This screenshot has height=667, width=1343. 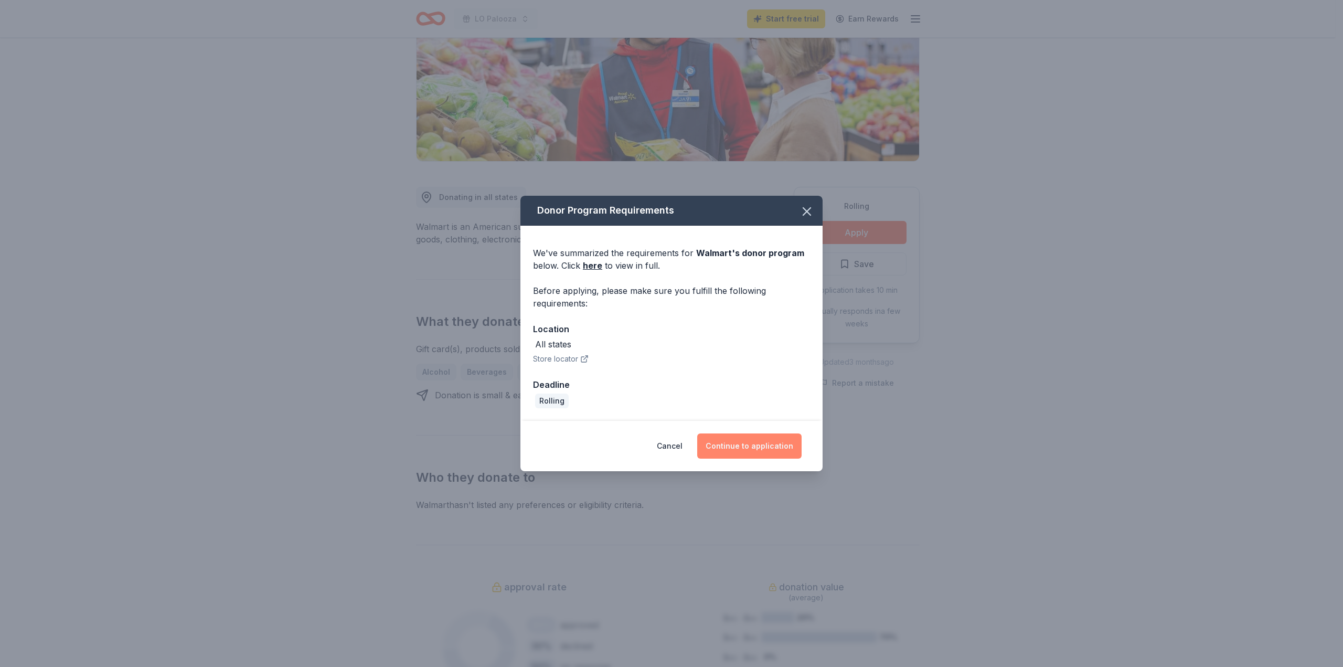 I want to click on div: We've summarized the requirements for below. Click to view in full., so click(x=672, y=259).